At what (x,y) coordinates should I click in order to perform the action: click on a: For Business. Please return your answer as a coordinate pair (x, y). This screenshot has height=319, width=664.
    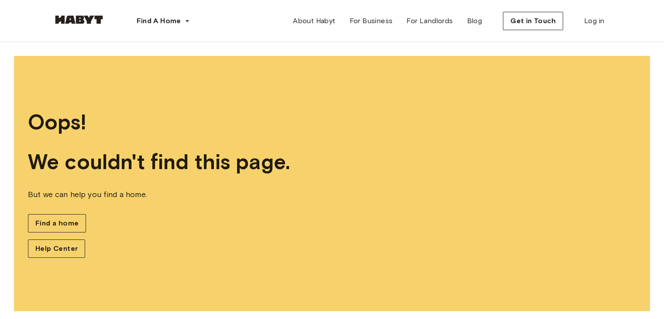
    Looking at the image, I should click on (371, 21).